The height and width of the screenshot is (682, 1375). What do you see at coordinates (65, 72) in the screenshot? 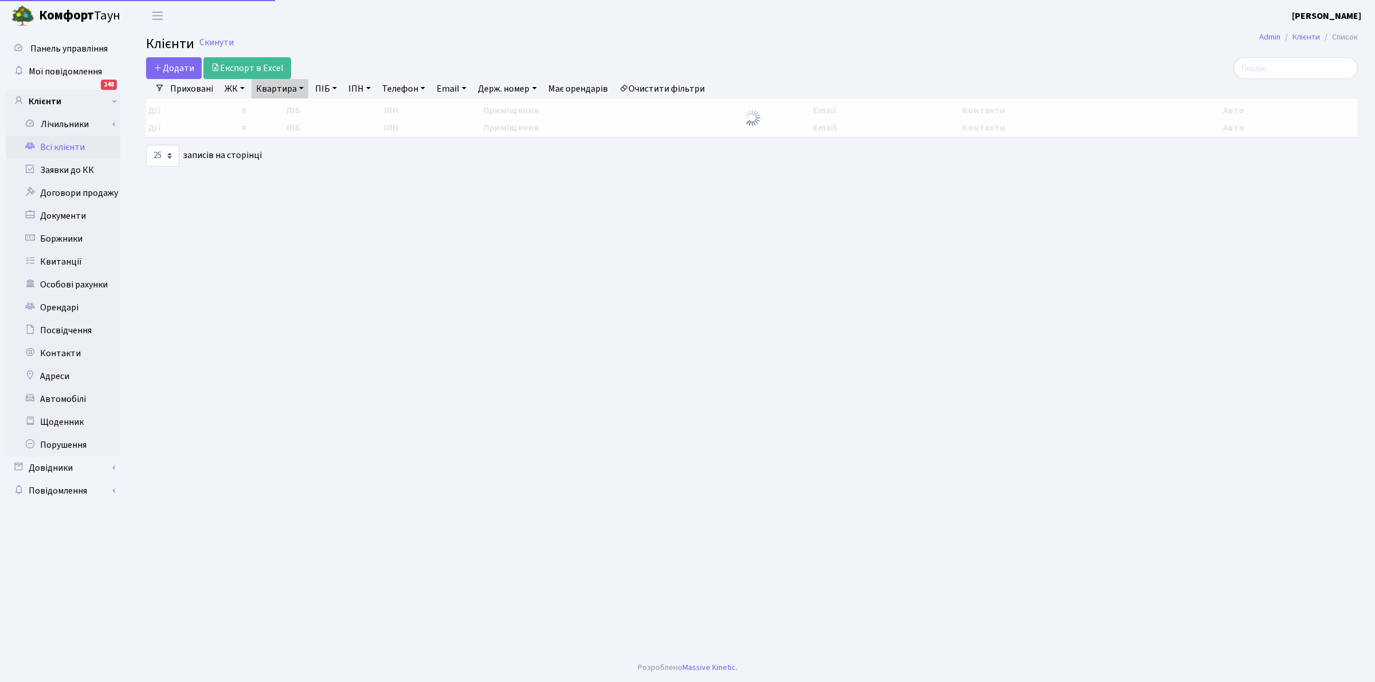
I see `span: Мої повідомлення` at bounding box center [65, 72].